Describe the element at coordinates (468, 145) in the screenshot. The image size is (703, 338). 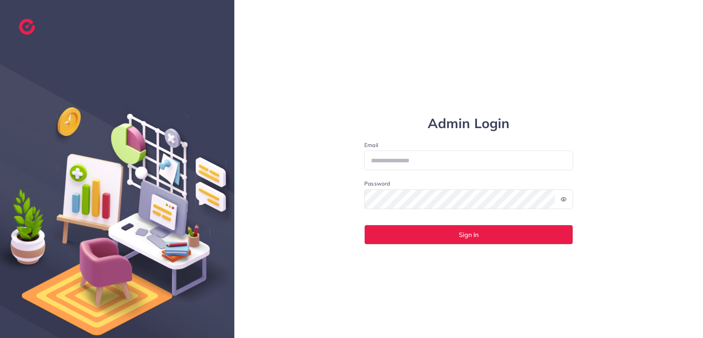
I see `label: Email` at that location.